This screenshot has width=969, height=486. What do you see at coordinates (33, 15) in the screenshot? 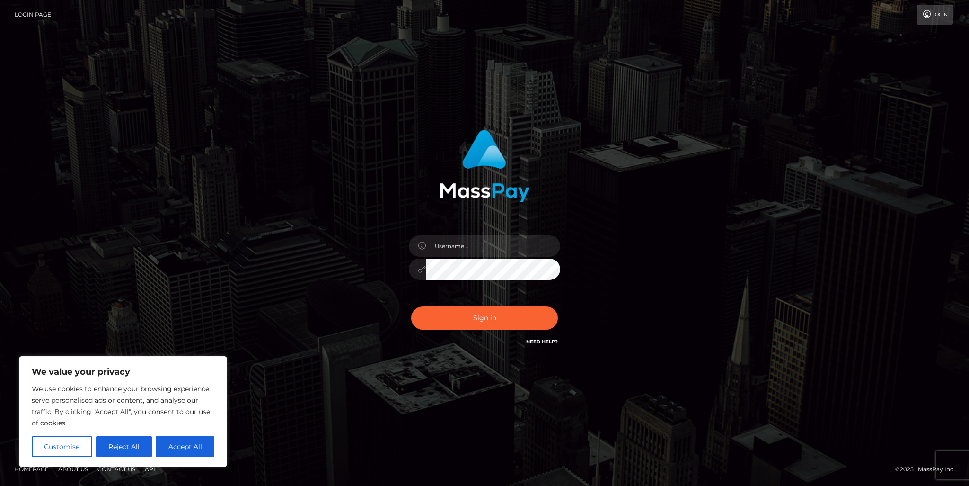
I see `a: Login Page` at bounding box center [33, 15].